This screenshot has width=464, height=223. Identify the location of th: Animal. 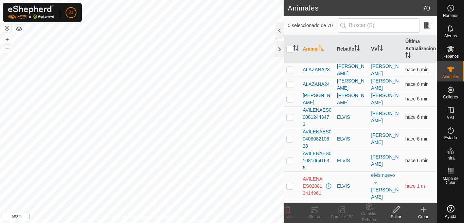
(317, 49).